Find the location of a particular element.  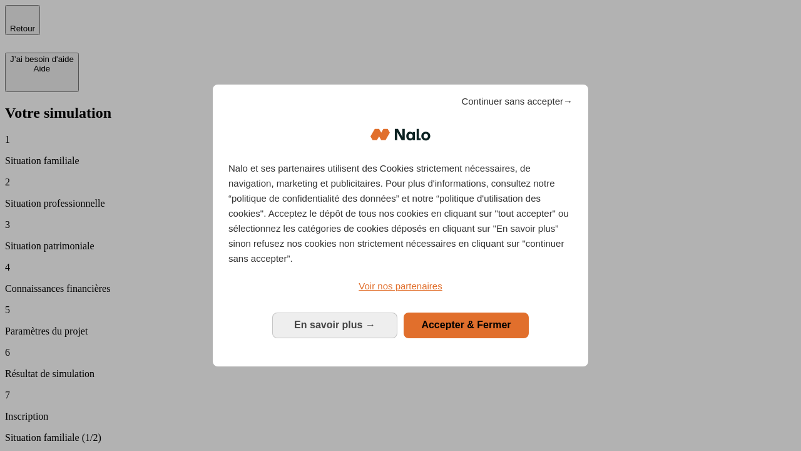

button: Accepter & Fermer: Accepter notre traitement des données et fermer is located at coordinates (466, 325).